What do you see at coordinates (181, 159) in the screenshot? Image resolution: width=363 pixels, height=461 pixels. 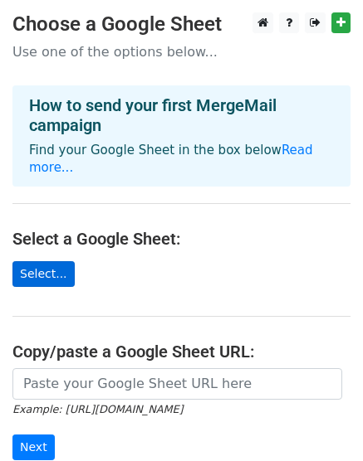 I see `p: Find your Google Sheet in the box below` at bounding box center [181, 159].